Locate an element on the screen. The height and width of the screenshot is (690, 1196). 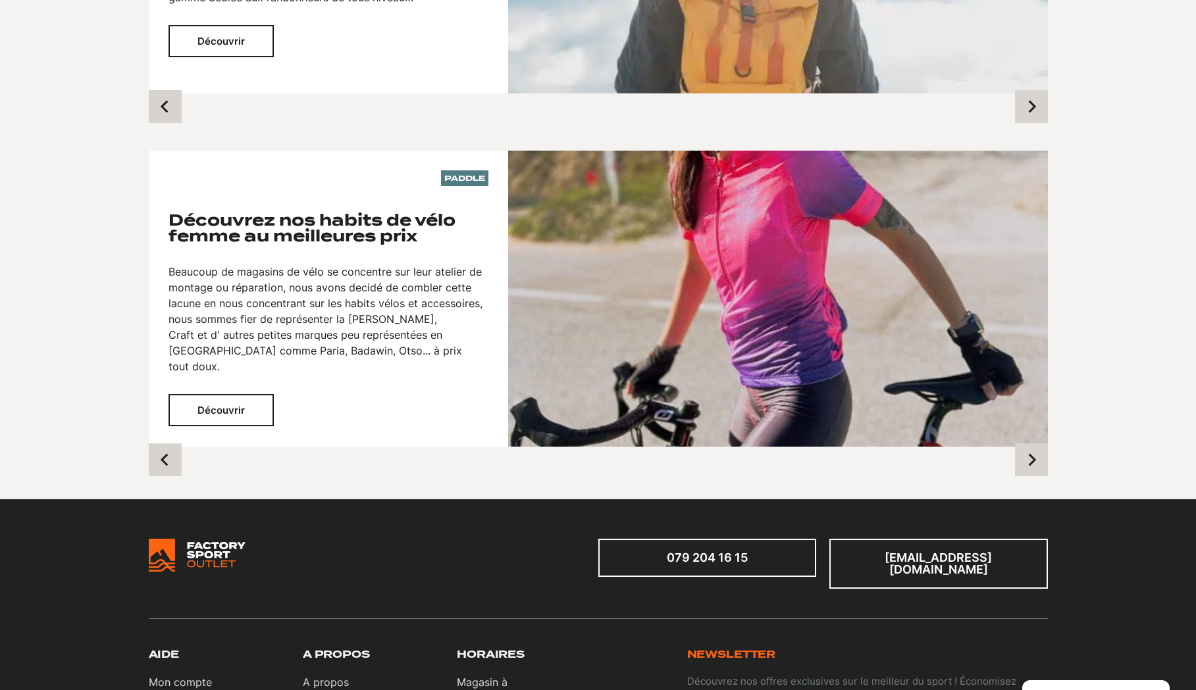
h3: Aide is located at coordinates (164, 656).